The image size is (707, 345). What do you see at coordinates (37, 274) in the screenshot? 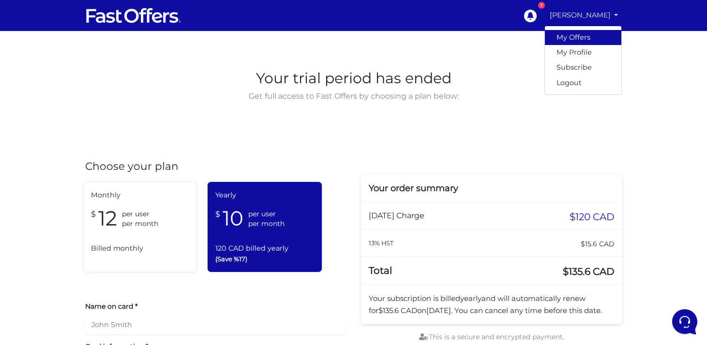
I see `p: Home` at bounding box center [37, 274].